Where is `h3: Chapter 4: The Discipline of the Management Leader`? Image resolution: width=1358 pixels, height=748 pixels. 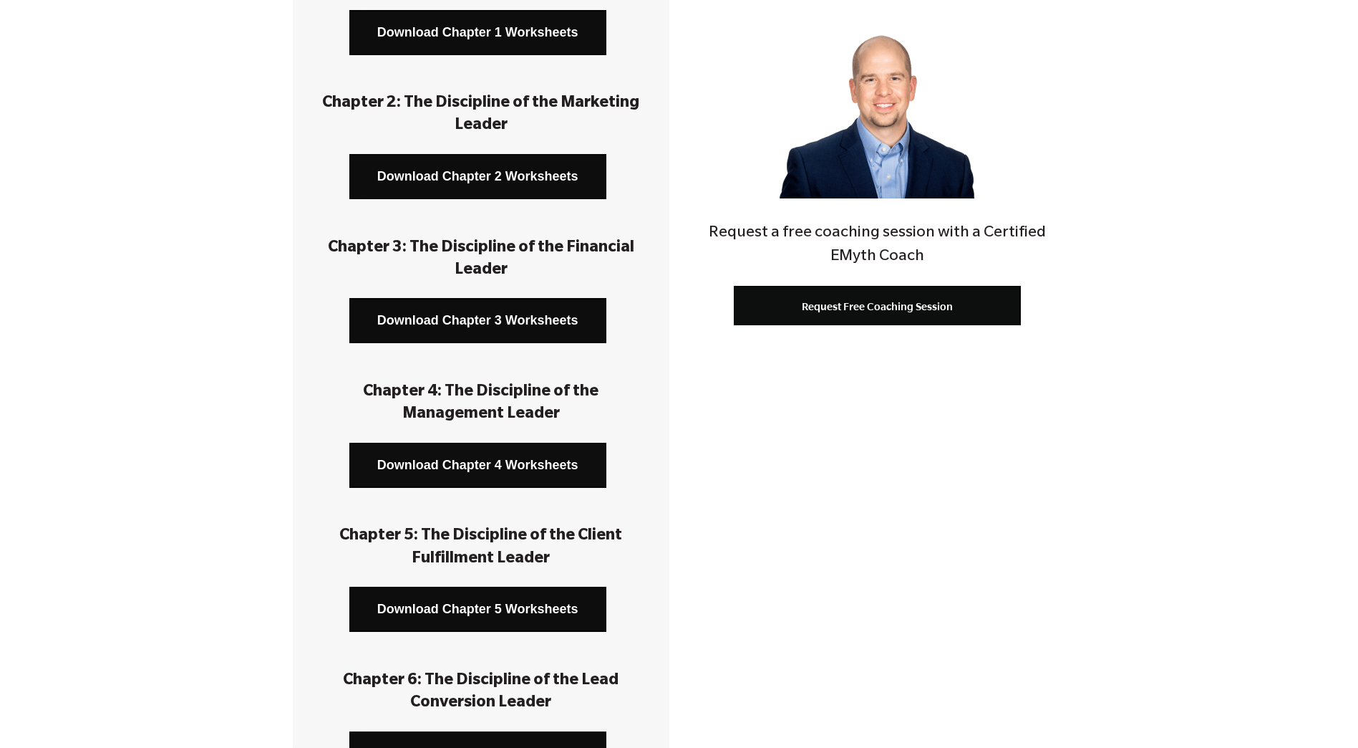
h3: Chapter 4: The Discipline of the Management Leader is located at coordinates (481, 404).